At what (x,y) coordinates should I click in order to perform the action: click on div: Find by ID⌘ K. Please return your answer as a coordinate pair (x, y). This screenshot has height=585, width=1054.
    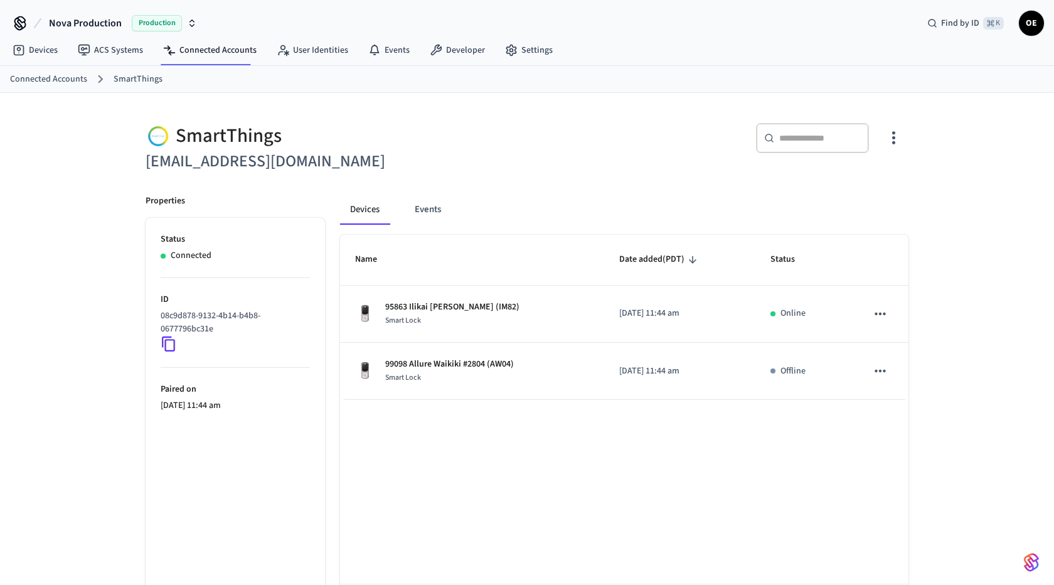
    Looking at the image, I should click on (966, 23).